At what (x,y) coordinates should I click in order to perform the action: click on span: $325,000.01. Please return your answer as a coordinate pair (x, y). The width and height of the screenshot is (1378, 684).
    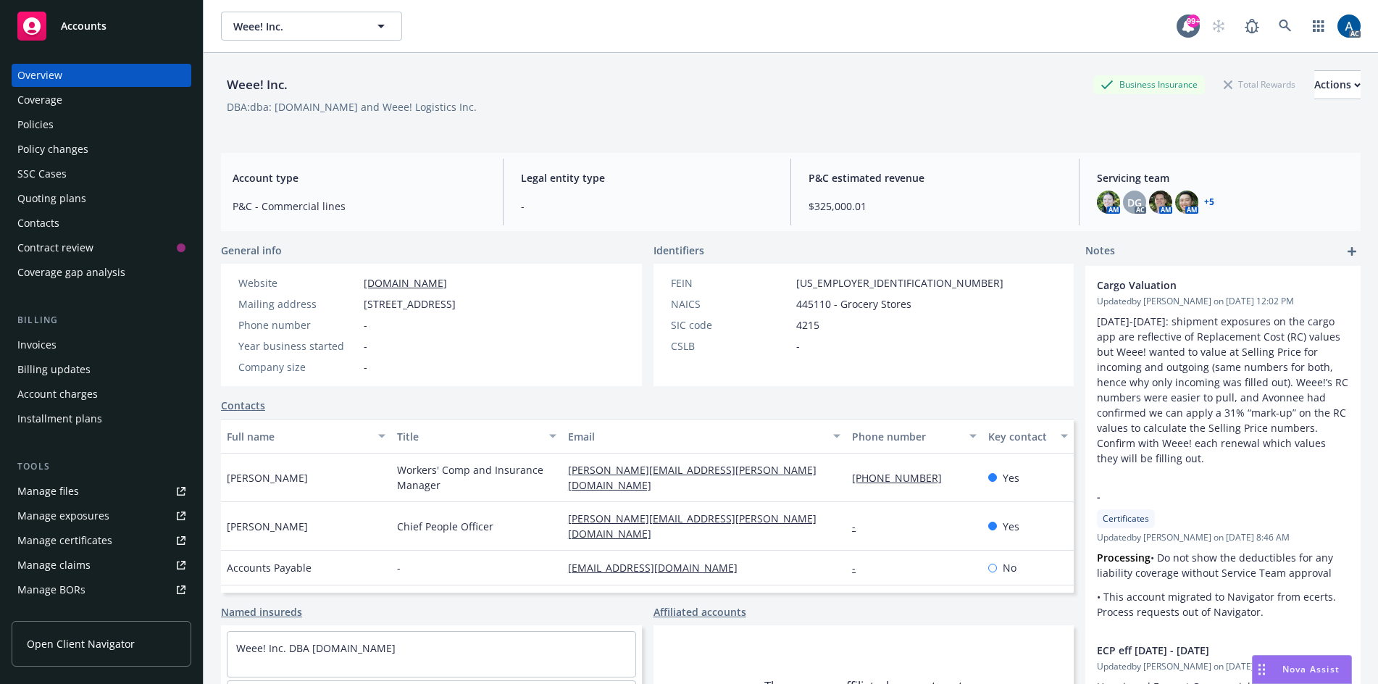
    Looking at the image, I should click on (934, 206).